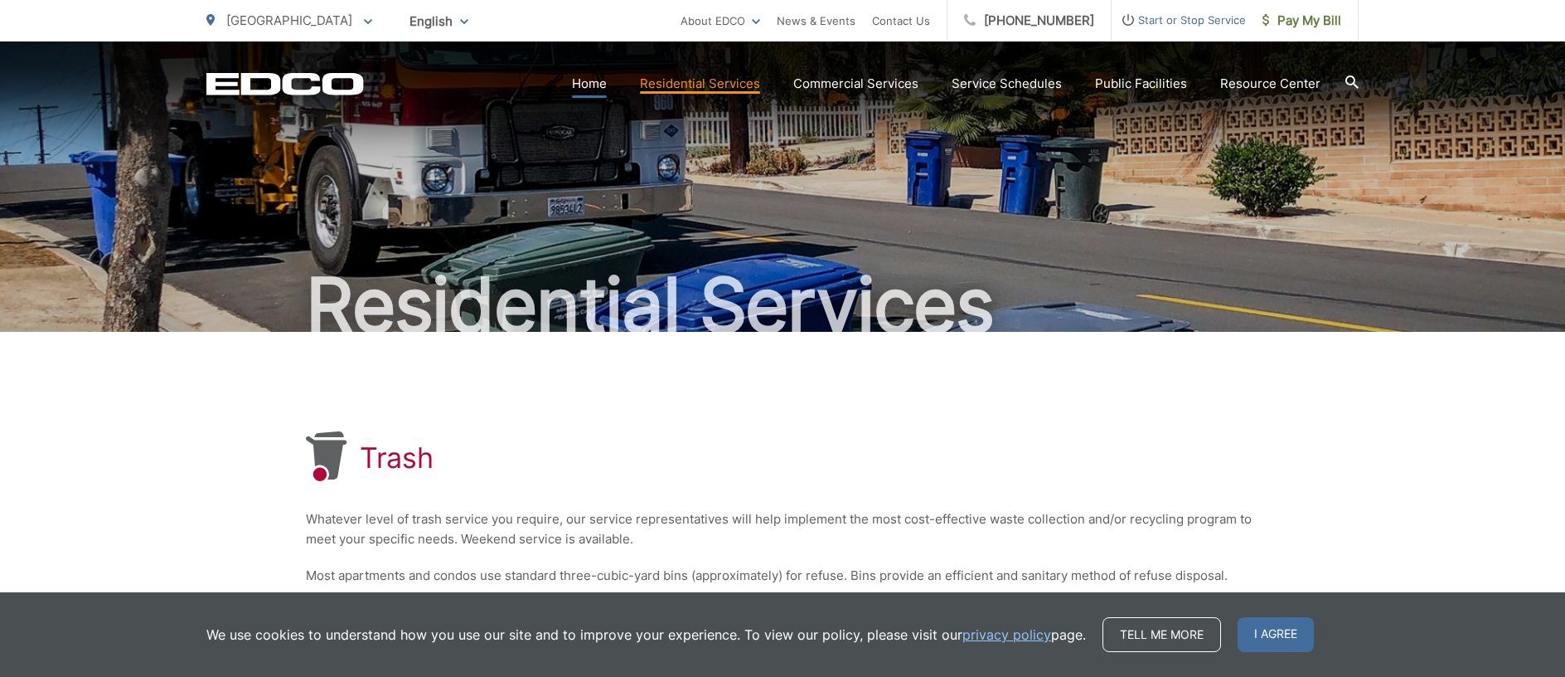  Describe the element at coordinates (700, 84) in the screenshot. I see `a: Residential Services` at that location.